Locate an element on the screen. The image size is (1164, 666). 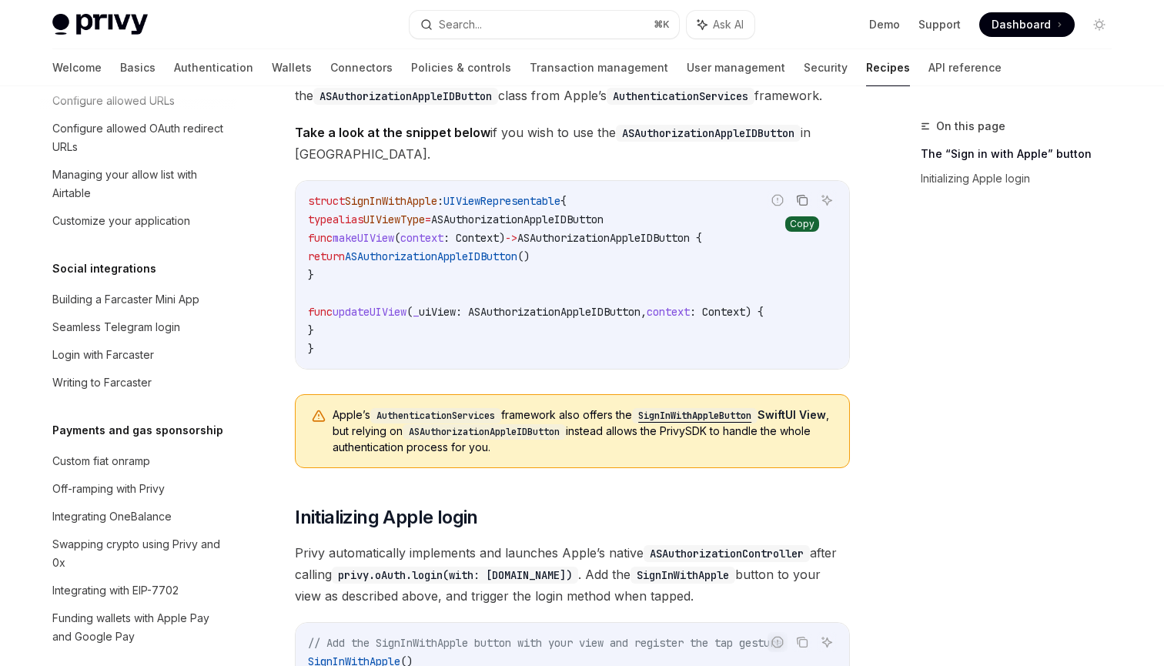
span: Ask AI is located at coordinates (728, 25).